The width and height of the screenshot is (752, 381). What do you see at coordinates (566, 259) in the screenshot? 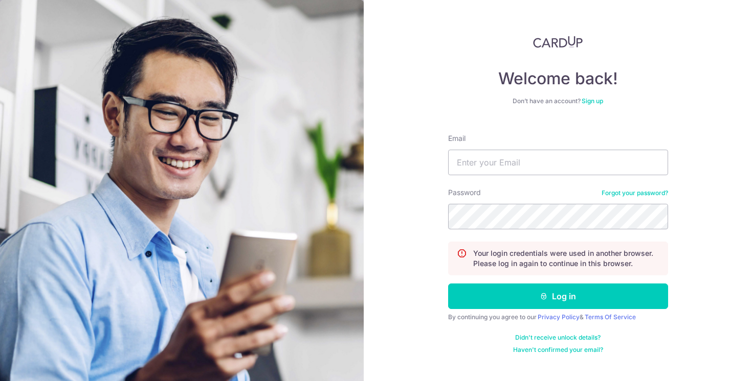
I see `p: Your login credentials were used in another browser. Please log in again to continue in this brow...` at bounding box center [566, 259].